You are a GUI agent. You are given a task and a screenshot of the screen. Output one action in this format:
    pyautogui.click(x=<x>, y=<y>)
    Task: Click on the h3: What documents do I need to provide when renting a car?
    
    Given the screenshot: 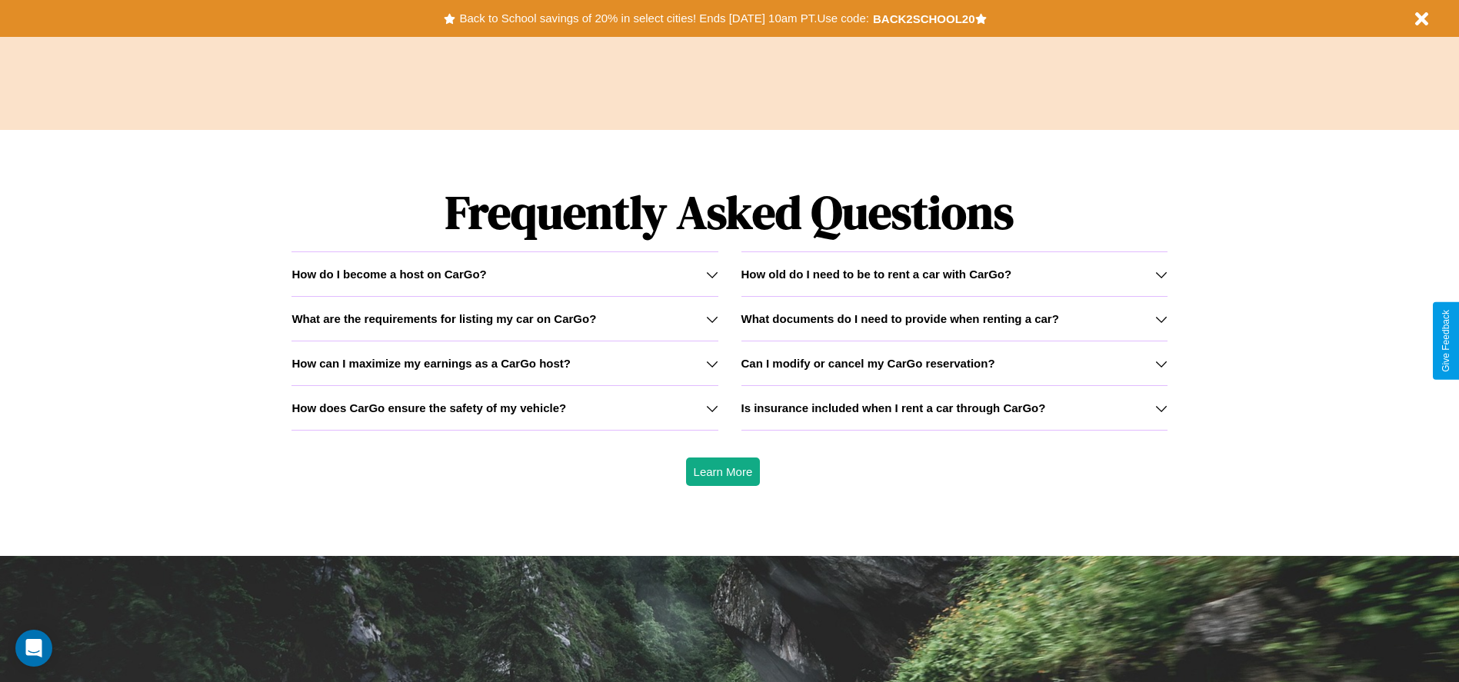 What is the action you would take?
    pyautogui.click(x=900, y=318)
    